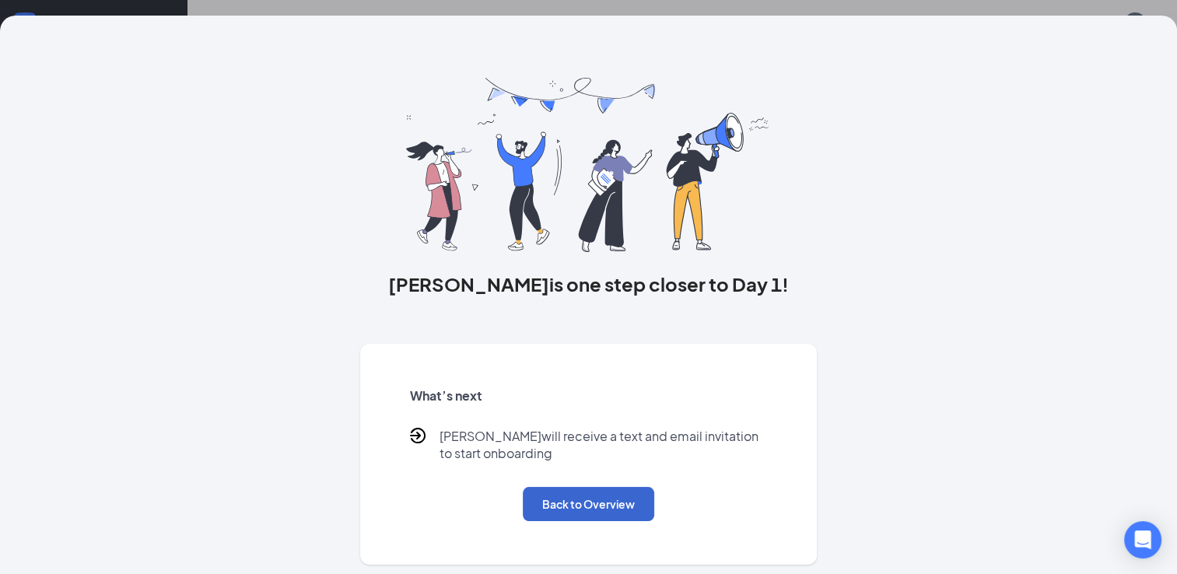 This screenshot has height=574, width=1177. What do you see at coordinates (588, 165) in the screenshot?
I see `img: you are all set` at bounding box center [588, 165].